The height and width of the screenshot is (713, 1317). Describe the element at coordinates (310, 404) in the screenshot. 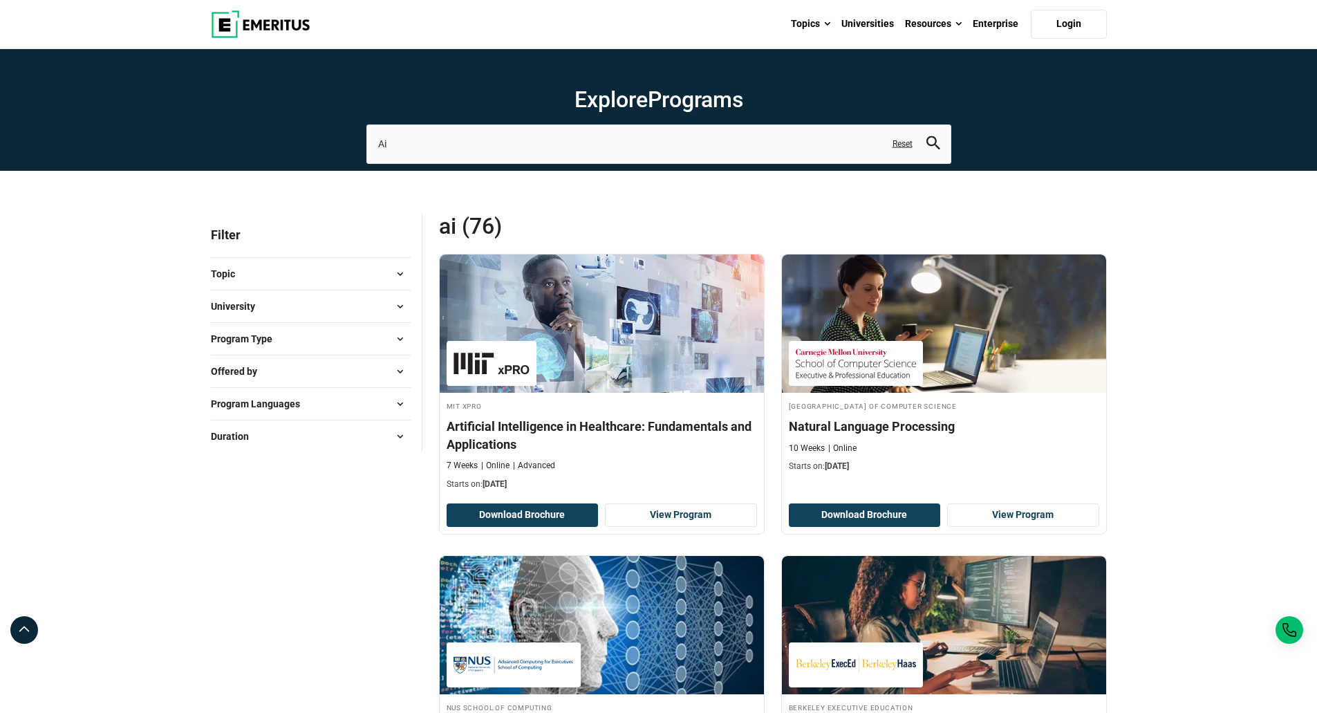

I see `button: Program Languages` at that location.